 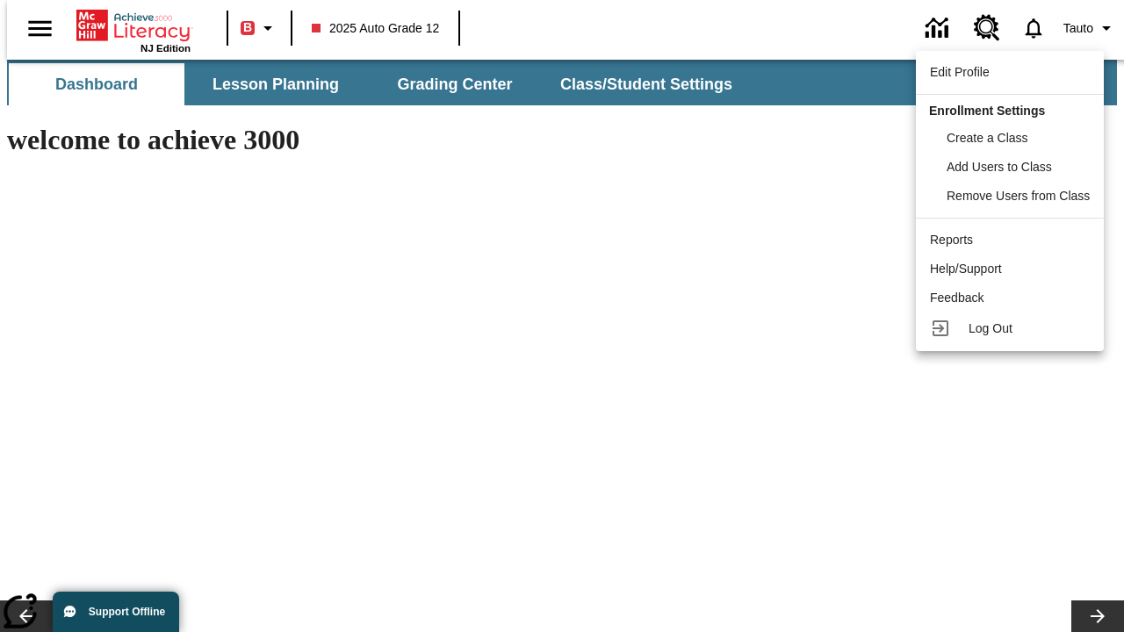 What do you see at coordinates (956, 298) in the screenshot?
I see `span: Feedback` at bounding box center [956, 298].